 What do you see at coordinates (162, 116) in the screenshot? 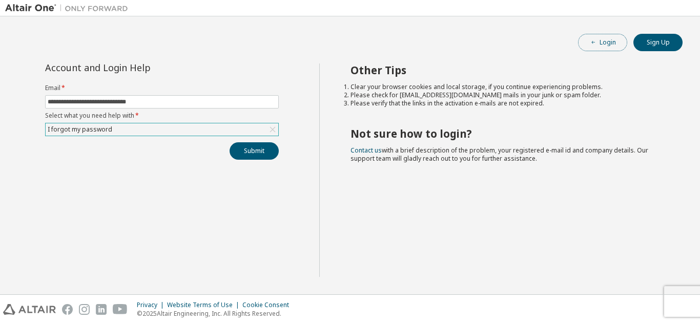
I see `label: Select what you need help with` at bounding box center [162, 116].